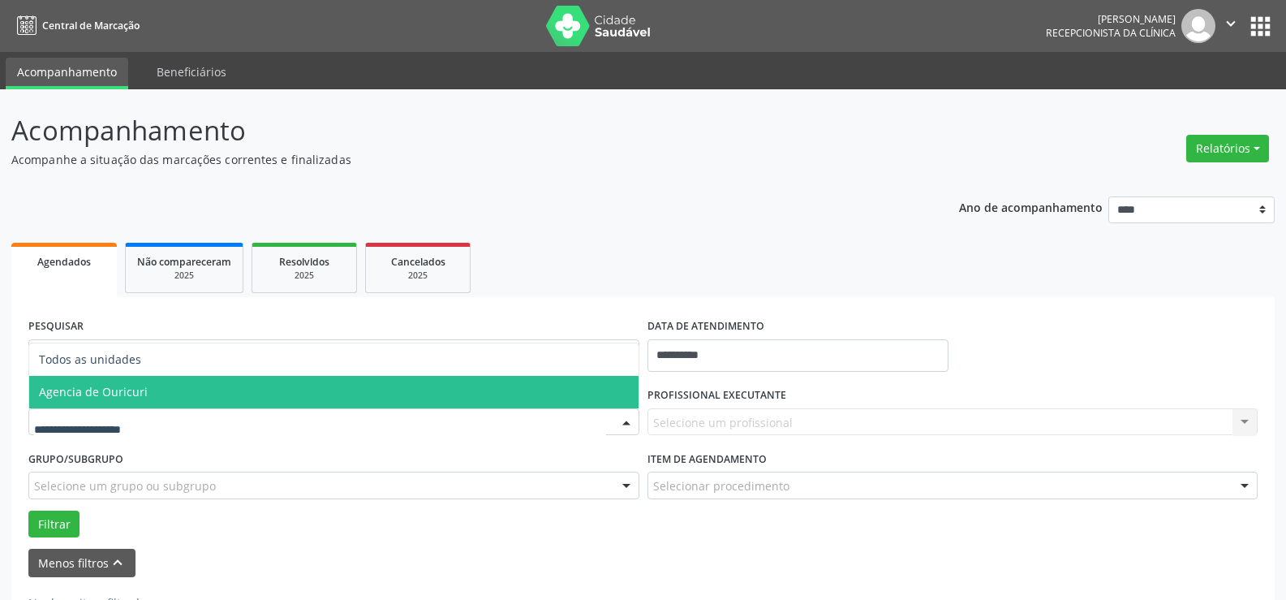  I want to click on label: Item de agendamento, so click(707, 458).